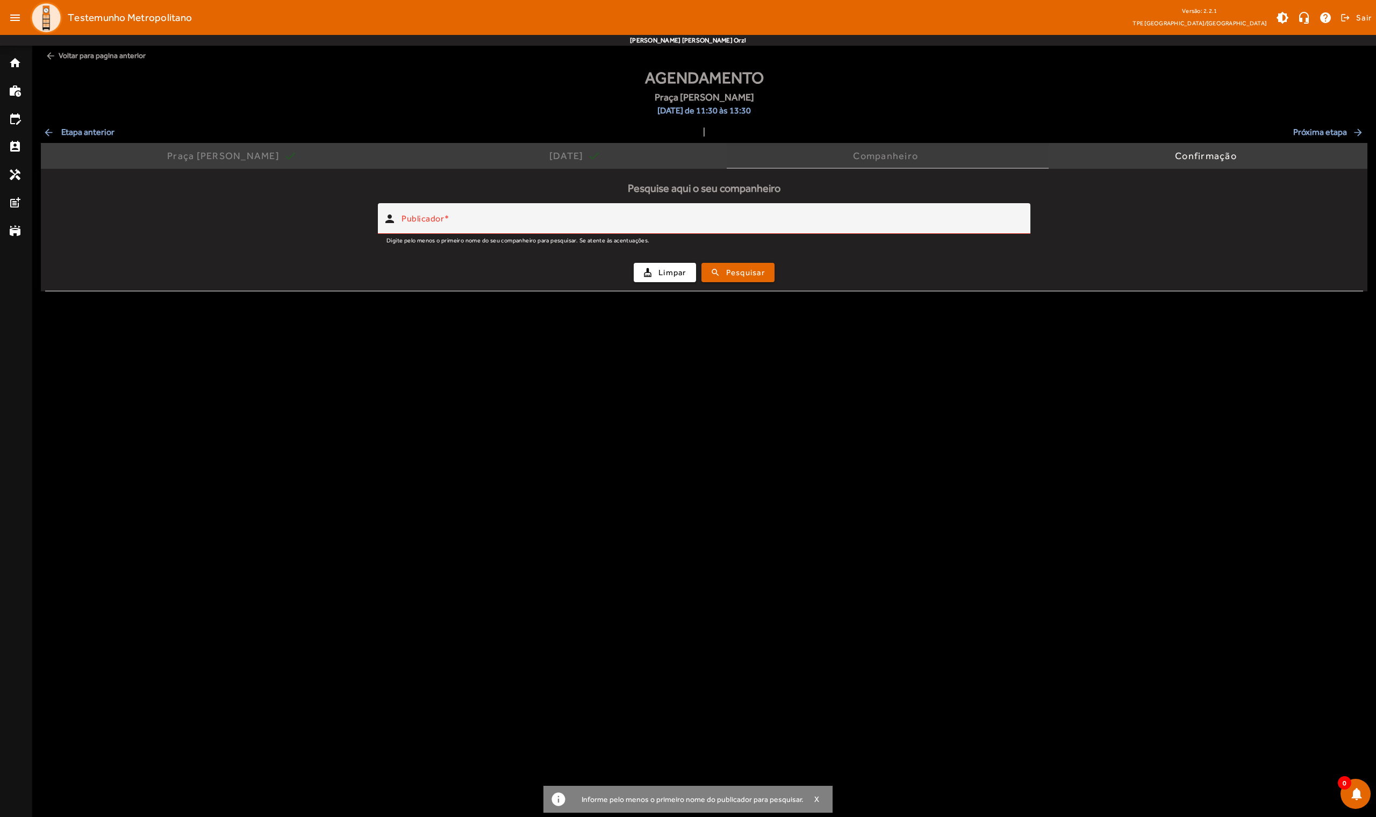 Image resolution: width=1376 pixels, height=817 pixels. What do you see at coordinates (817, 799) in the screenshot?
I see `span: X` at bounding box center [817, 799].